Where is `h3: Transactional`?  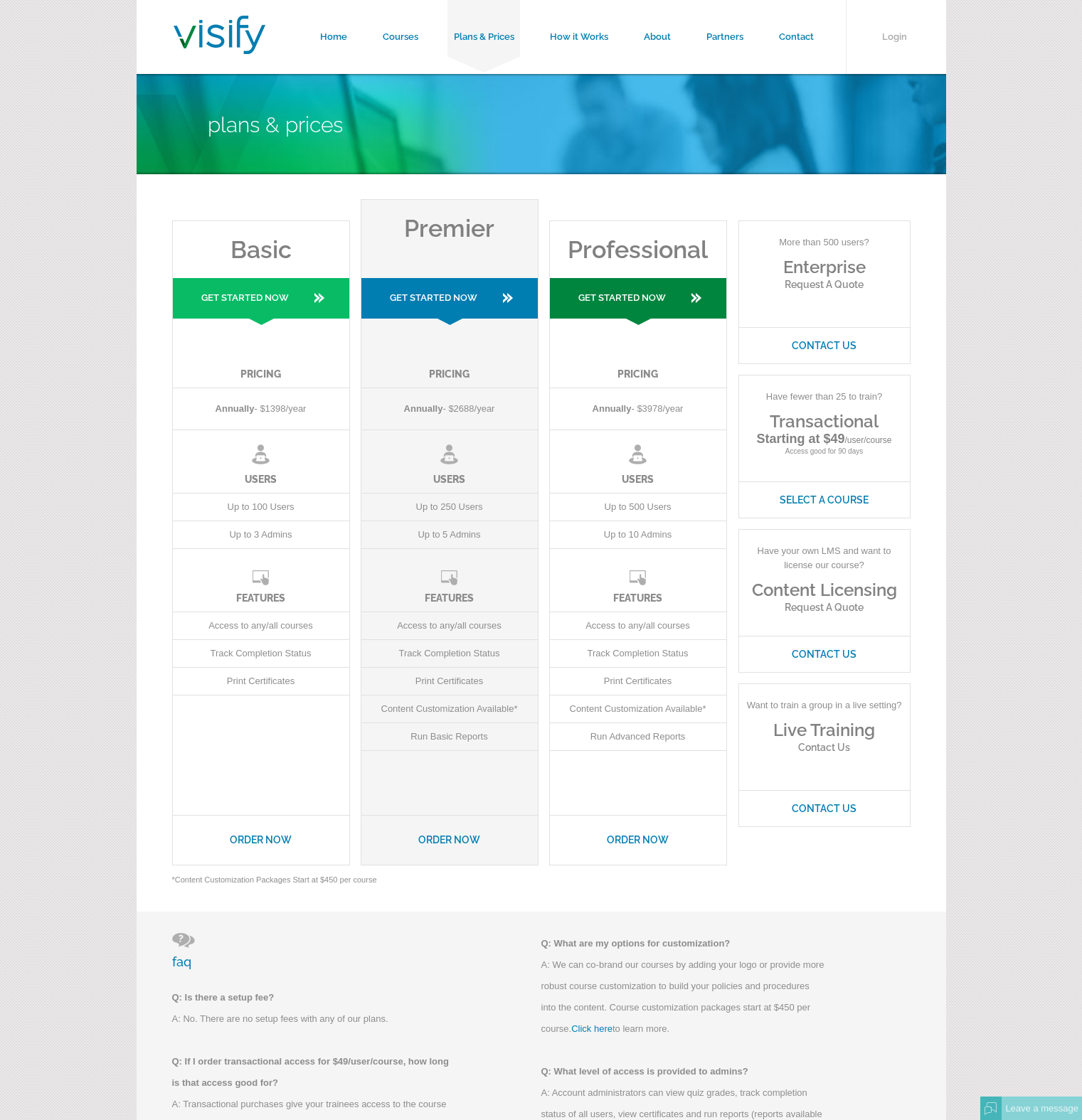 h3: Transactional is located at coordinates (824, 421).